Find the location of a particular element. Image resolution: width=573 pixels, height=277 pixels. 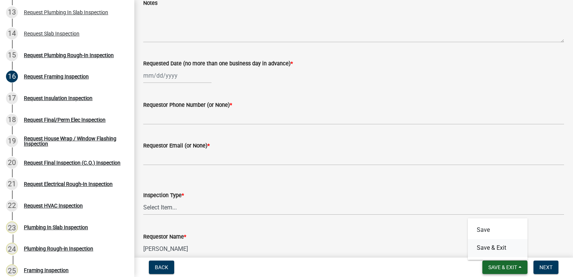

div: 14 is located at coordinates (12, 34).